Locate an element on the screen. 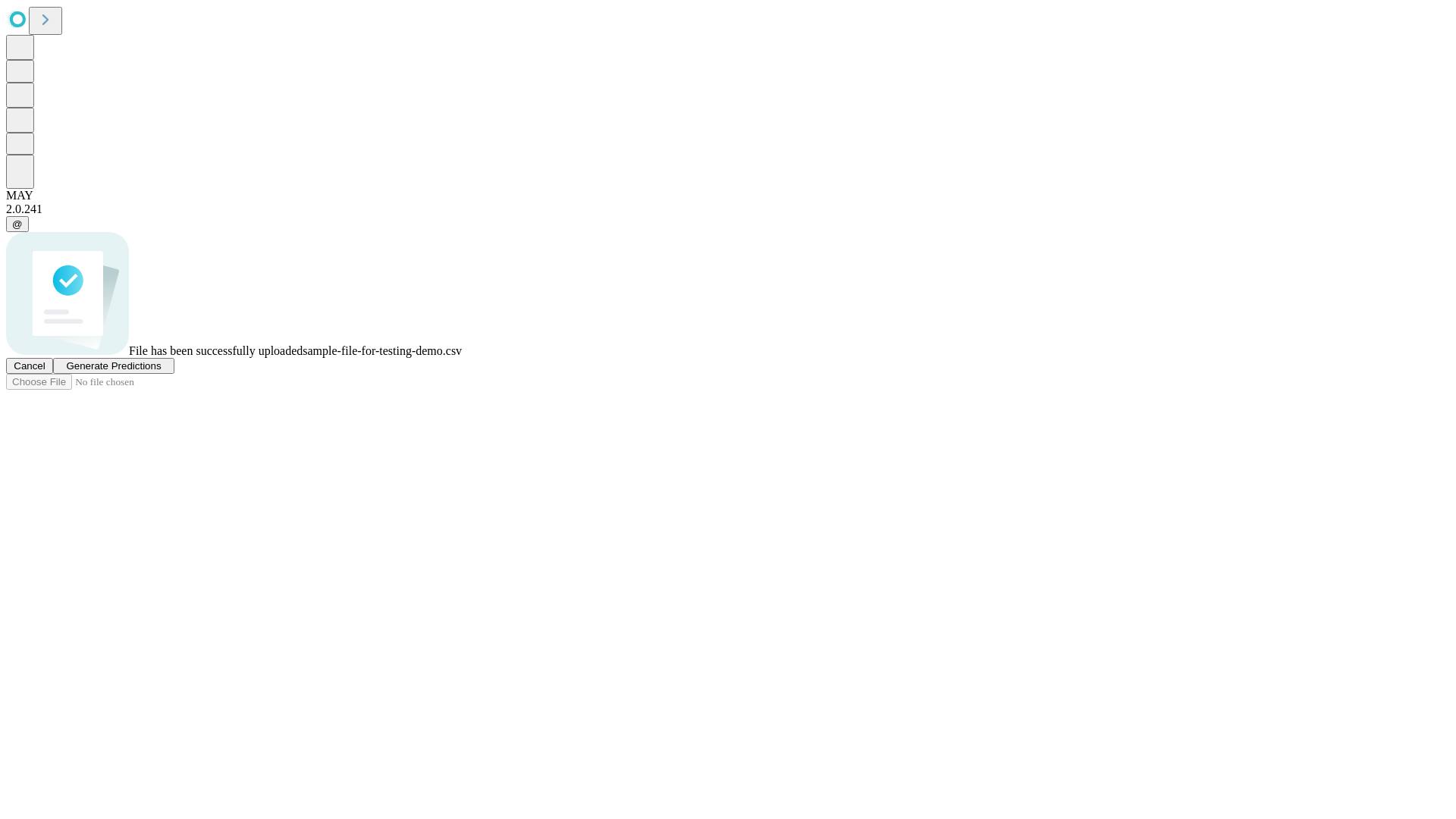  button: Cancel is located at coordinates (30, 365).